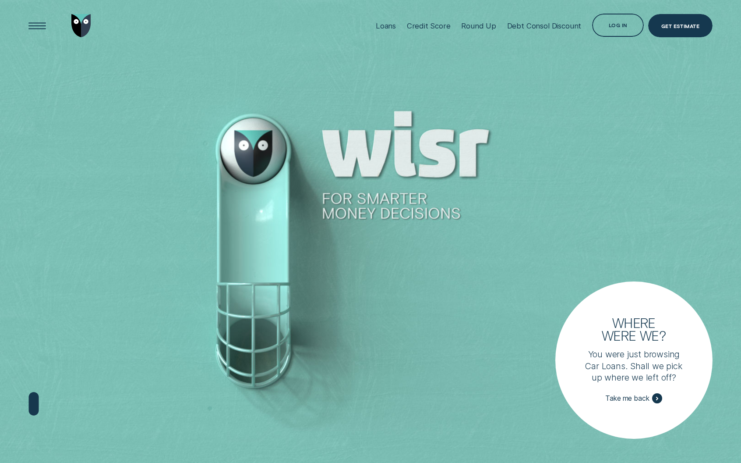 The height and width of the screenshot is (463, 741). Describe the element at coordinates (386, 26) in the screenshot. I see `div: Loans` at that location.